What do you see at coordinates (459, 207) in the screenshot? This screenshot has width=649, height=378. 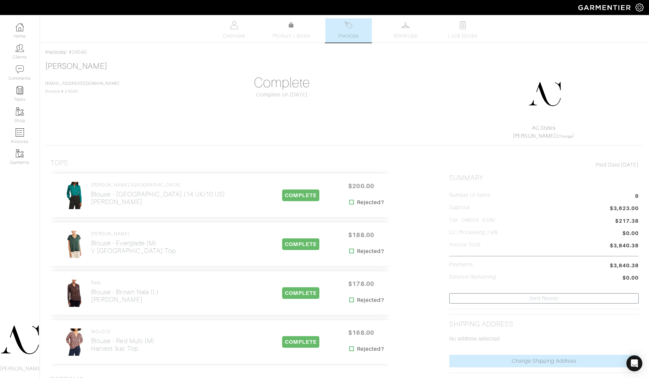 I see `h5: Subtotal` at bounding box center [459, 207].